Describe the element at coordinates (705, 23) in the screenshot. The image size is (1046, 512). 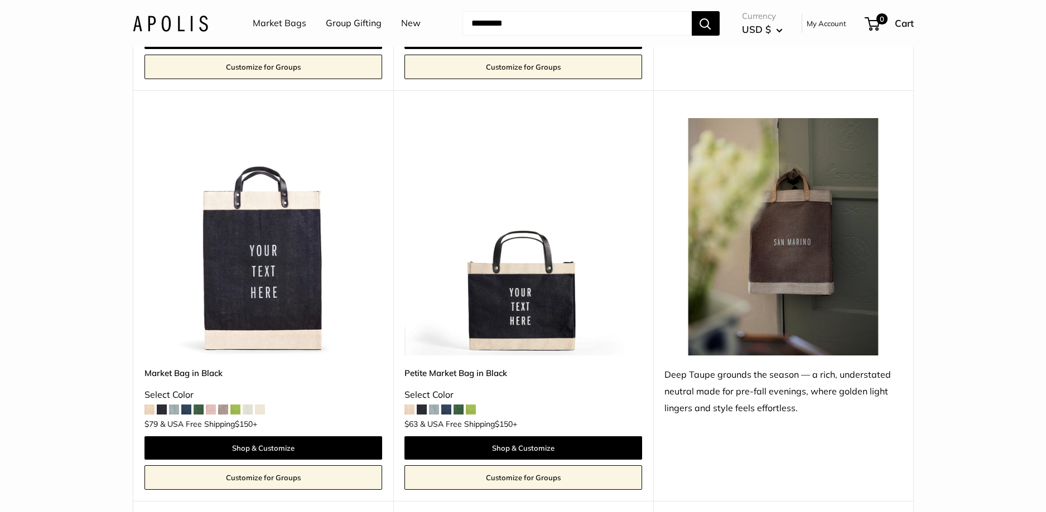
I see `button: Search` at that location.